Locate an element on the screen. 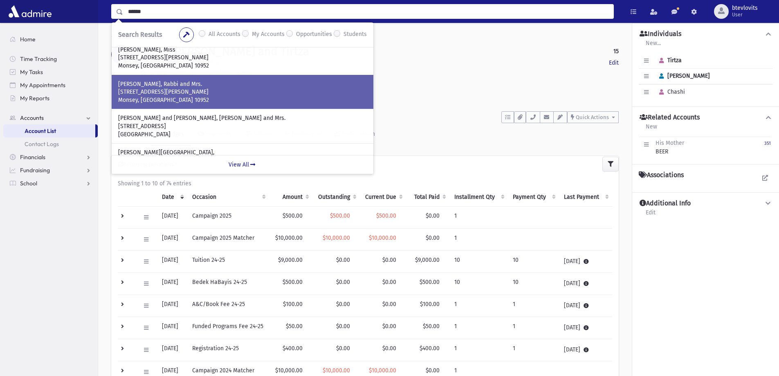 This screenshot has height=376, width=779. a: Fundraising is located at coordinates (50, 170).